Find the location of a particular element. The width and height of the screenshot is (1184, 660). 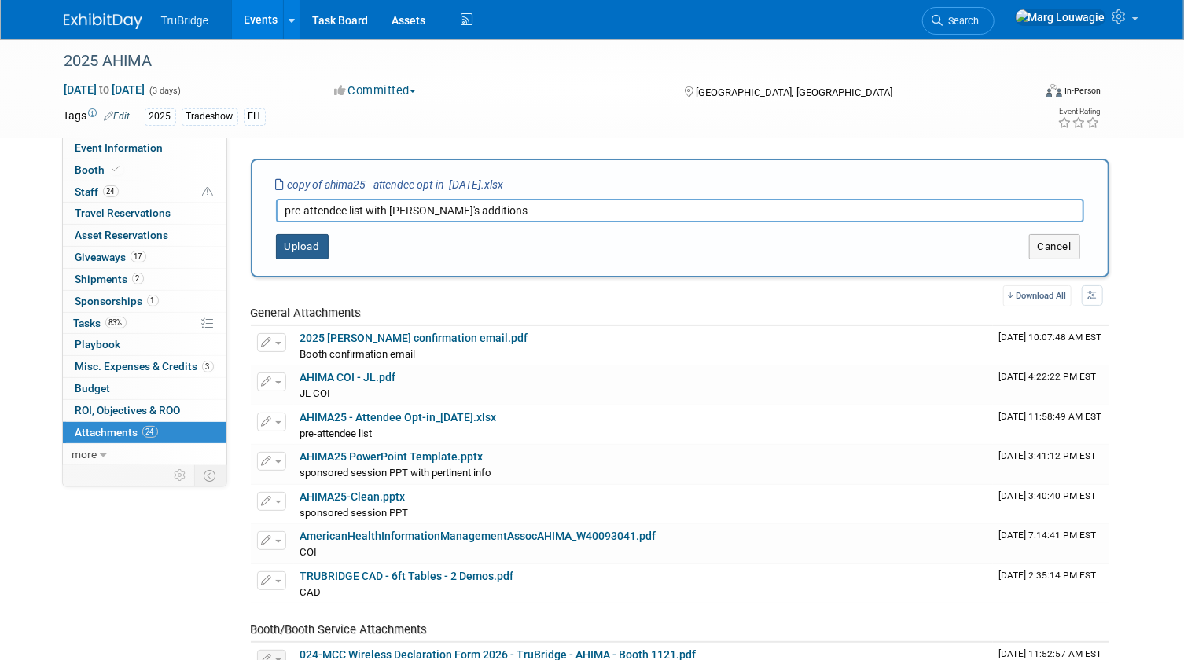

a: Tasks83% is located at coordinates (145, 323).